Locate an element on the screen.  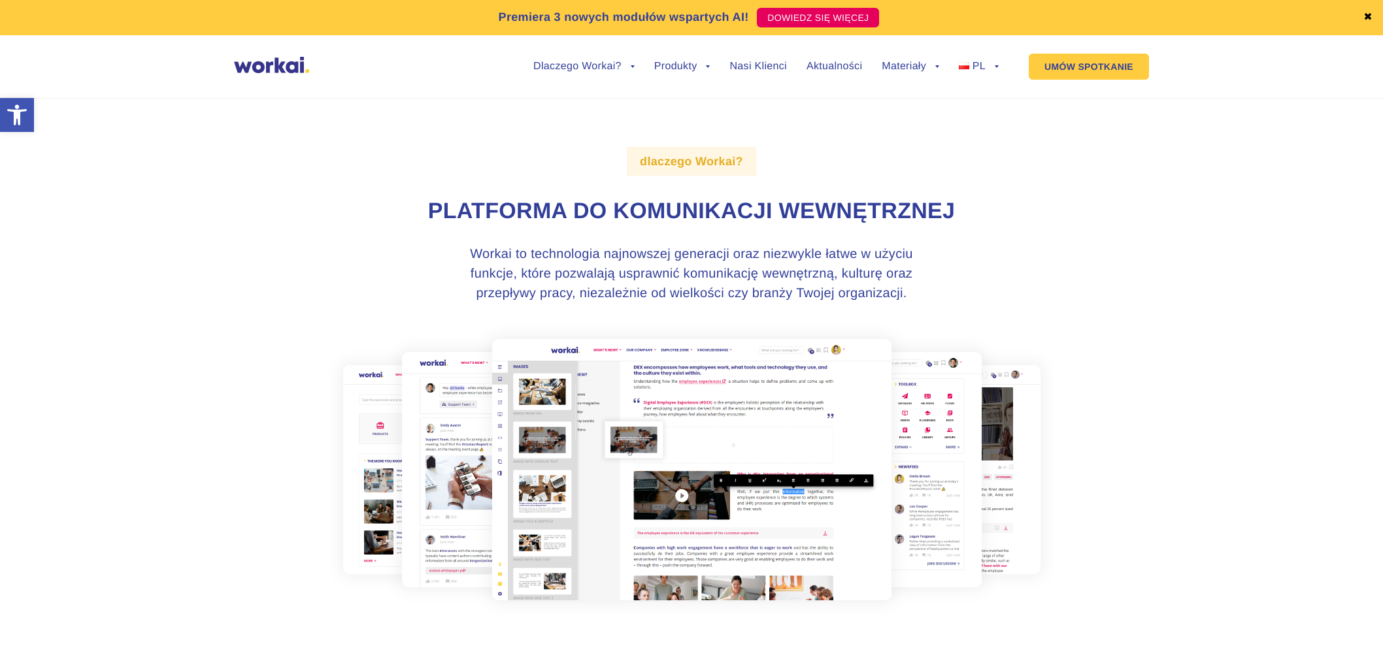
img: why Workai? is located at coordinates (691, 470).